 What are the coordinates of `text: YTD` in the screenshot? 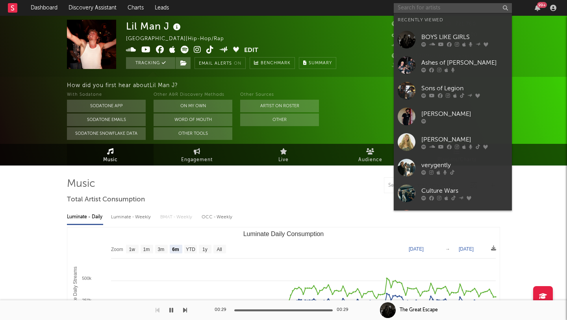 It's located at (191, 249).